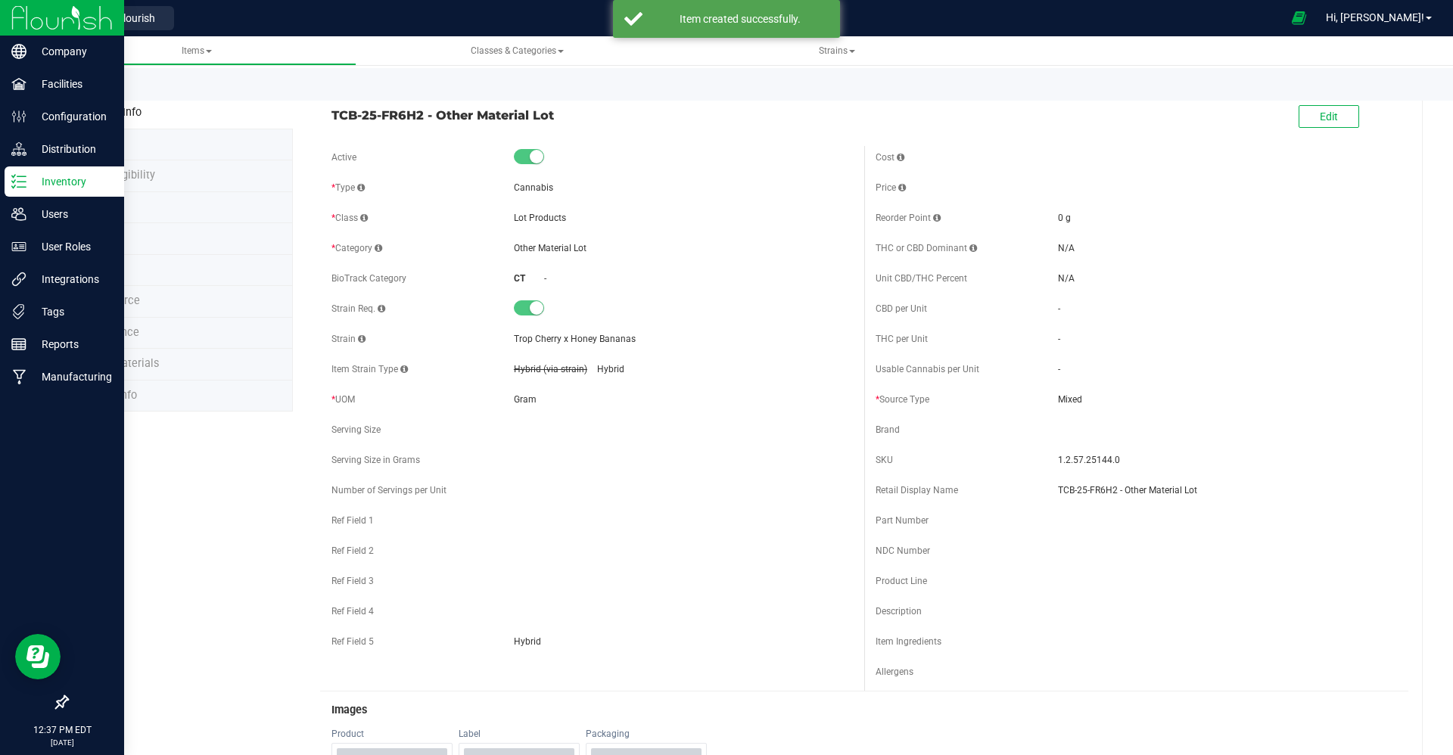  Describe the element at coordinates (917, 490) in the screenshot. I see `span: Retail Display Name` at that location.